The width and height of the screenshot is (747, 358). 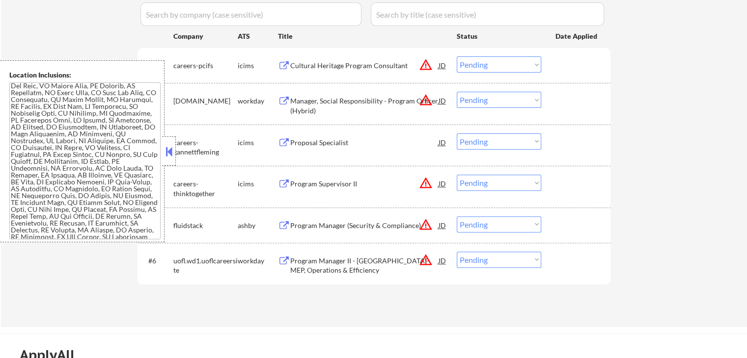 I want to click on div: ATS, so click(x=258, y=36).